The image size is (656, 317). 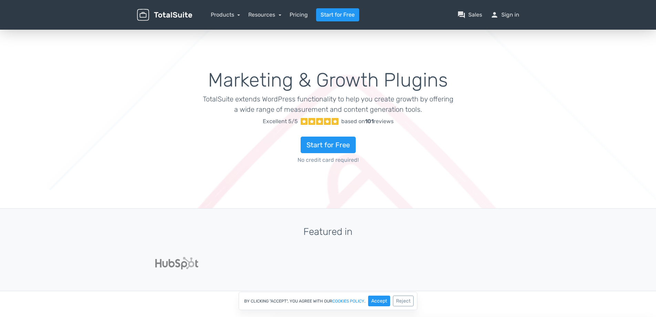 I want to click on a: cookies policy, so click(x=348, y=301).